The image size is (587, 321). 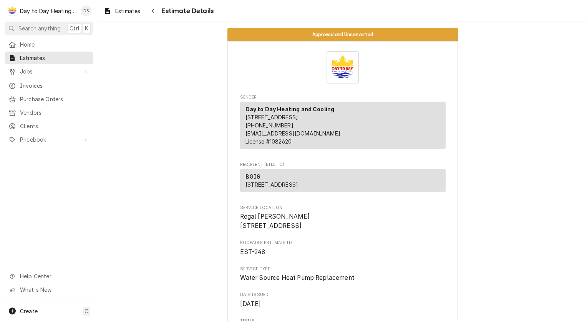 I want to click on div: David Silvestre's Avatar, so click(x=86, y=11).